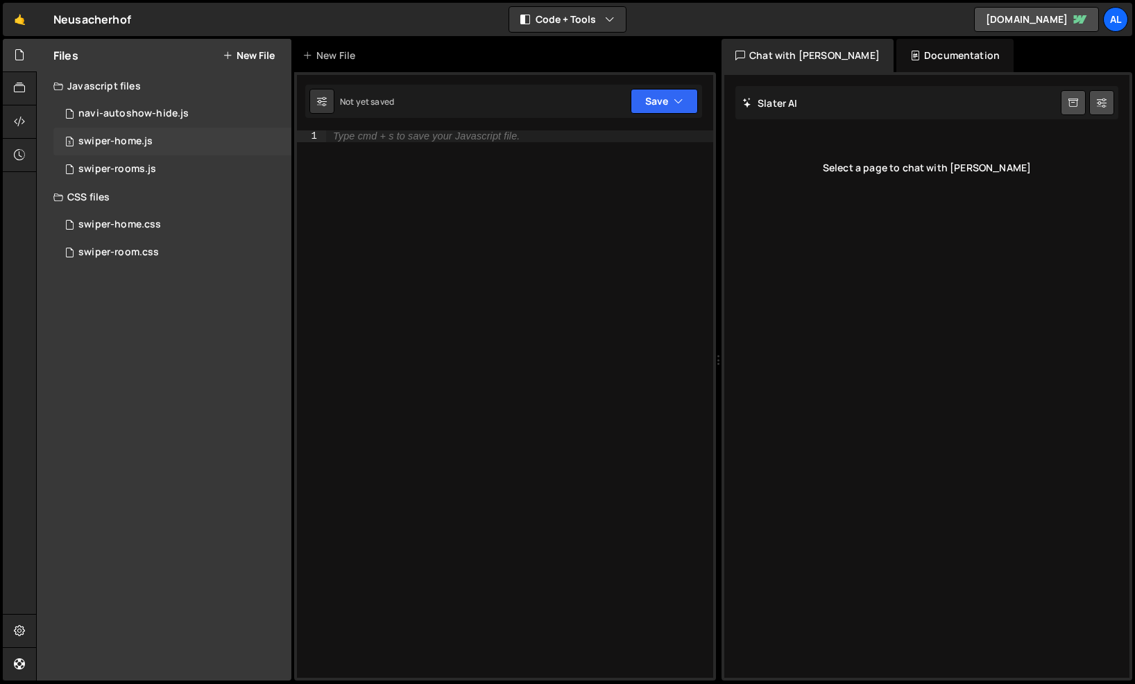 This screenshot has width=1135, height=684. I want to click on div: Javascript files, so click(164, 86).